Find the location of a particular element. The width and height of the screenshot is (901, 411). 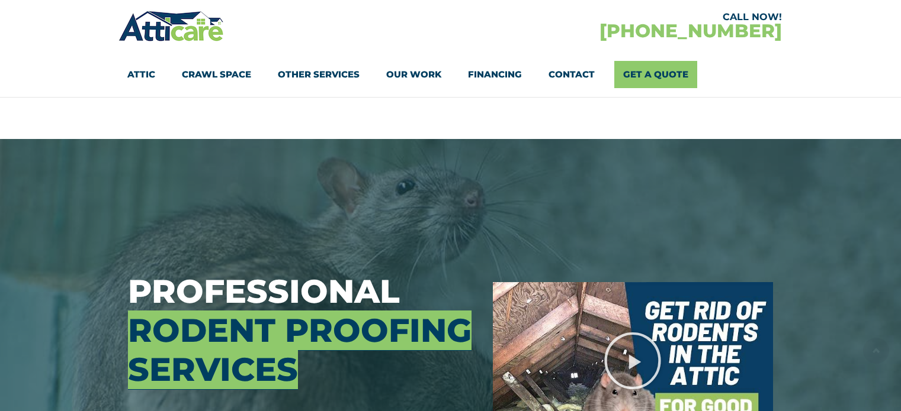

div: Play Video is located at coordinates (632, 361).